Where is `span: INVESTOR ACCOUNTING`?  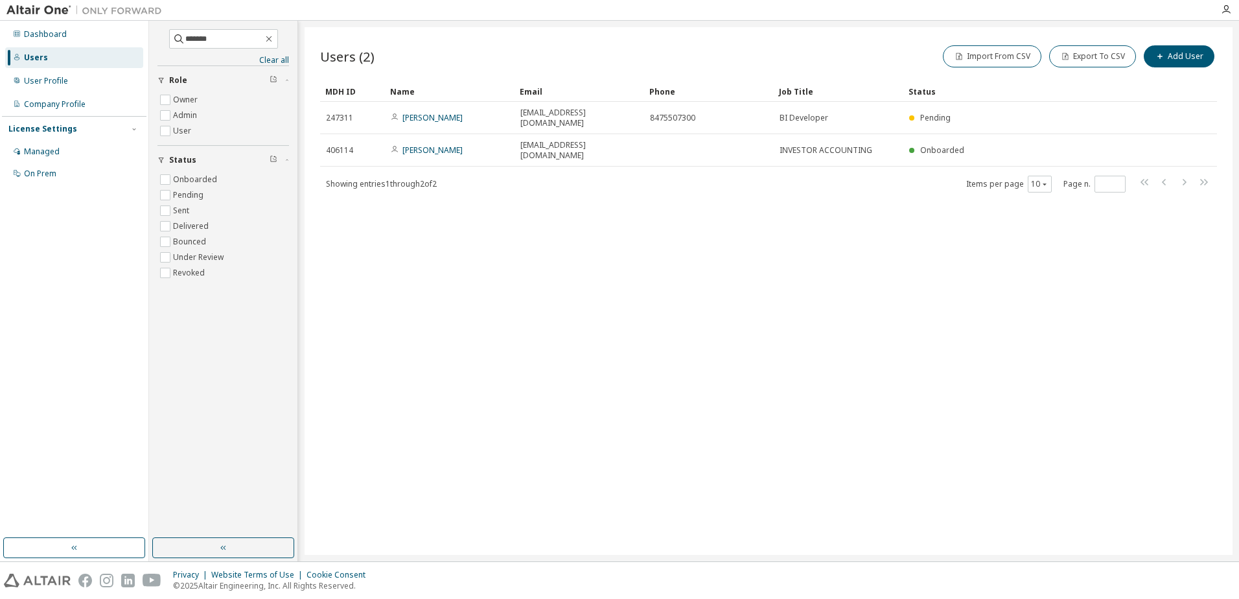
span: INVESTOR ACCOUNTING is located at coordinates (825, 150).